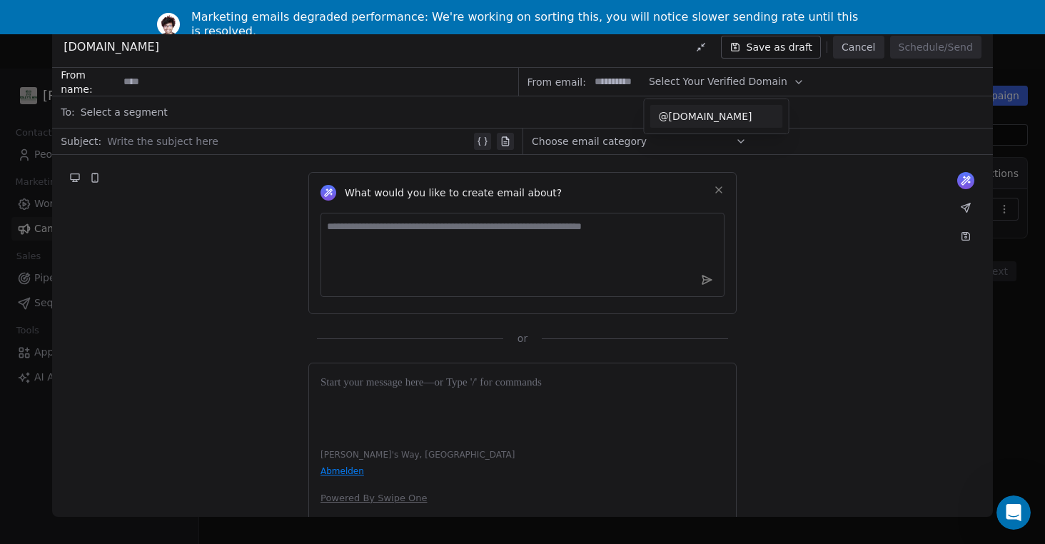 Image resolution: width=1045 pixels, height=544 pixels. What do you see at coordinates (453, 193) in the screenshot?
I see `span: What would you like to create email about?` at bounding box center [453, 193].